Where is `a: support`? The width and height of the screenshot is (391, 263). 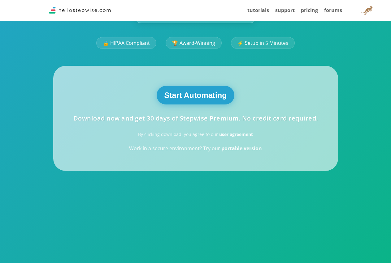
a: support is located at coordinates (285, 10).